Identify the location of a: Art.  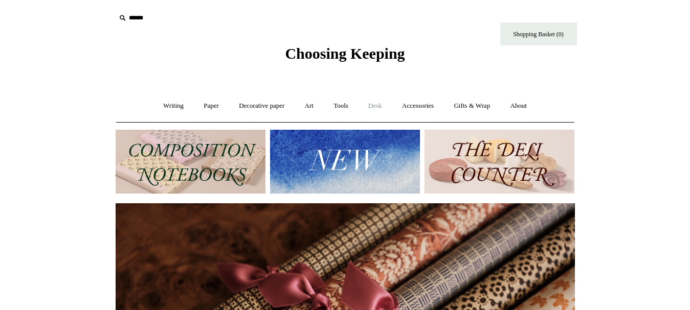
(309, 106).